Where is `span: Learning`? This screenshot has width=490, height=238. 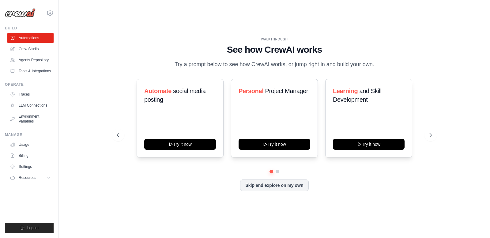
span: Learning is located at coordinates (345, 91).